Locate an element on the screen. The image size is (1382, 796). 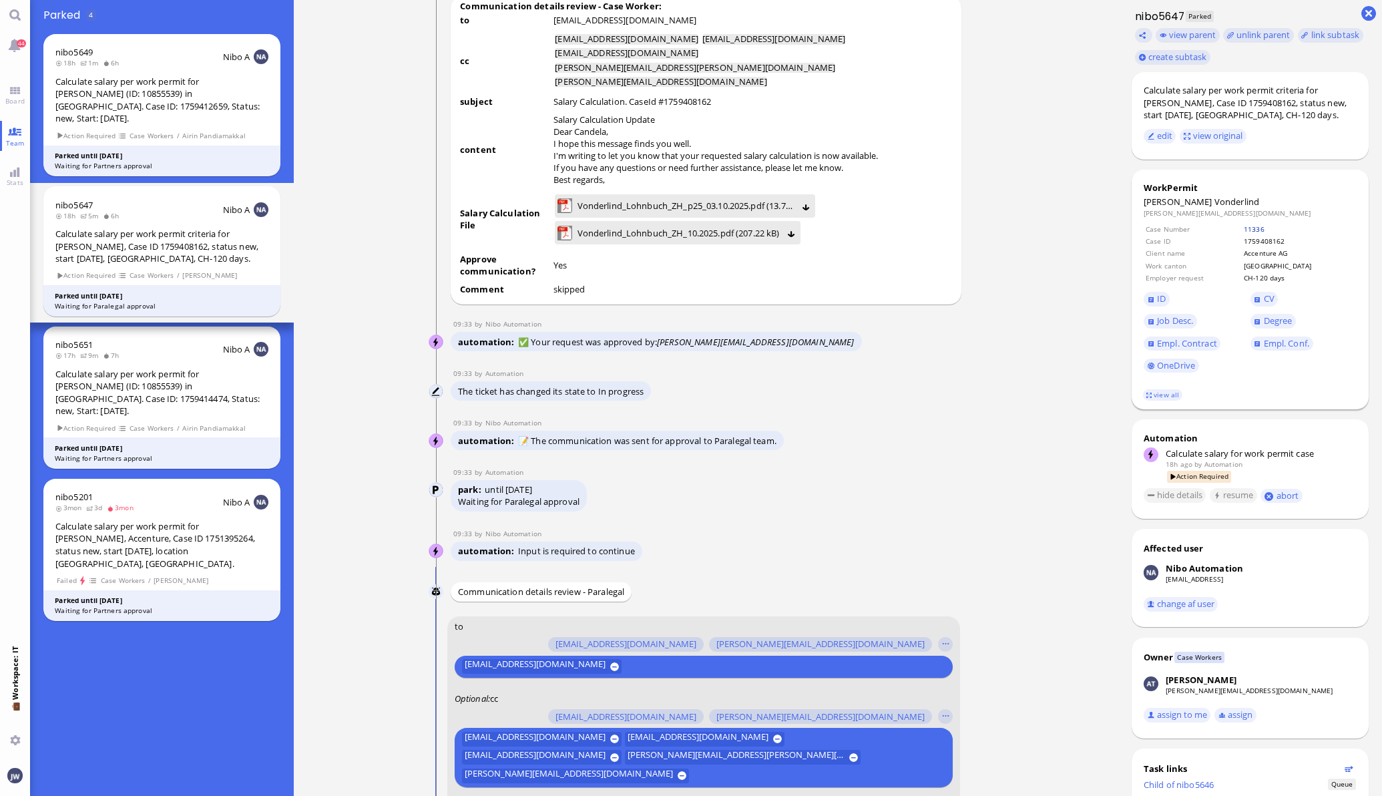
span: cc is located at coordinates (494, 698).